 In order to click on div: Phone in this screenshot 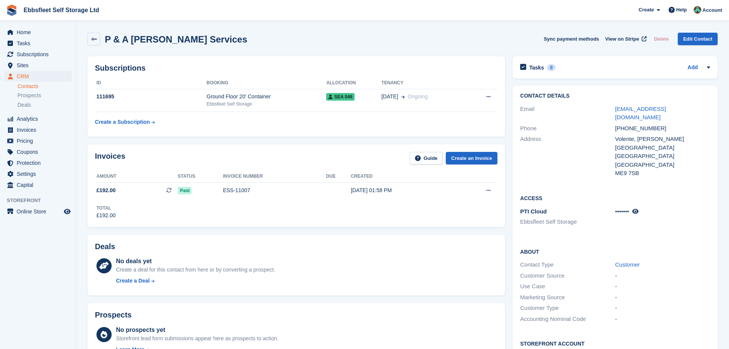, I will do `click(567, 128)`.